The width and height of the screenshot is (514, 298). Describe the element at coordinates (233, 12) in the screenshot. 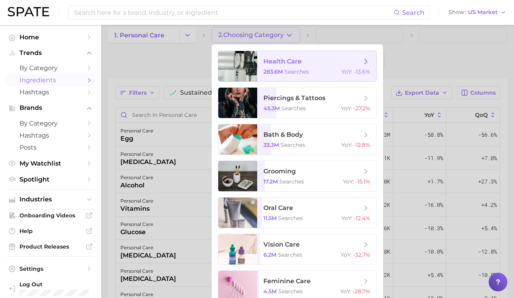

I see `input: Search here for a brand, industry, or ingredient` at that location.